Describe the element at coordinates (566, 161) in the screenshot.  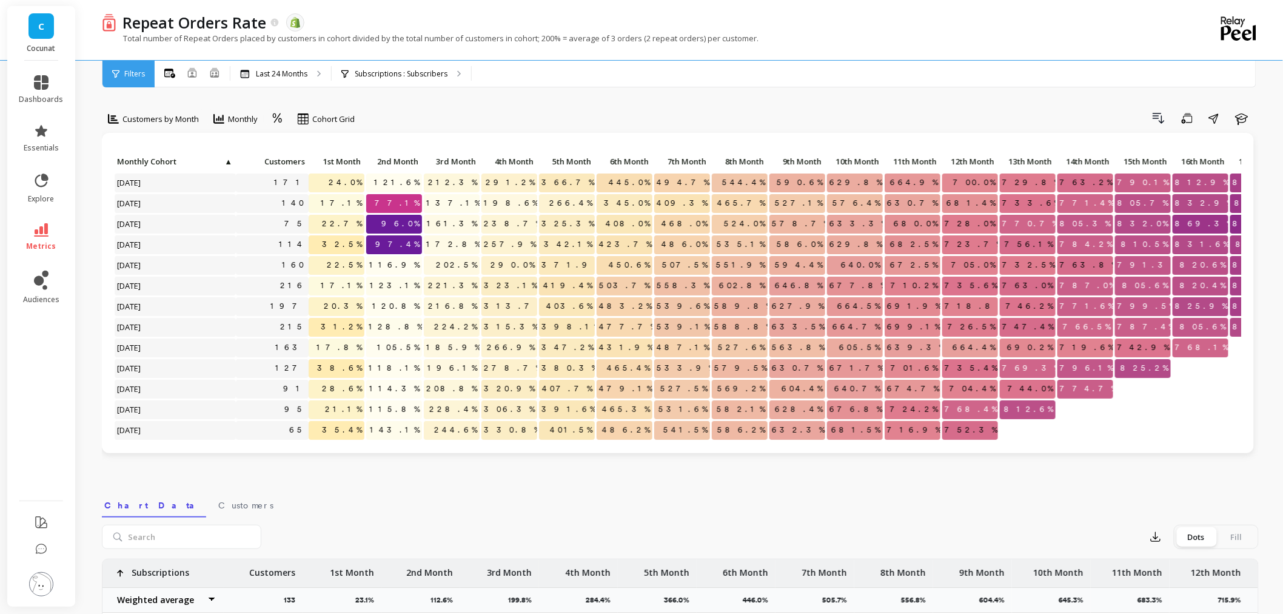
I see `span: 5th Month` at that location.